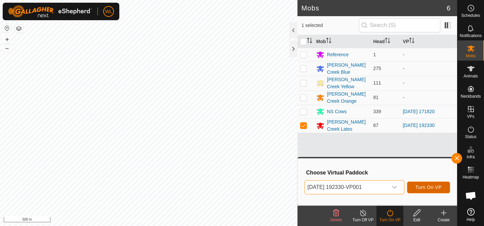 The height and width of the screenshot is (226, 484). What do you see at coordinates (342, 41) in the screenshot?
I see `th: Mob` at bounding box center [342, 41].